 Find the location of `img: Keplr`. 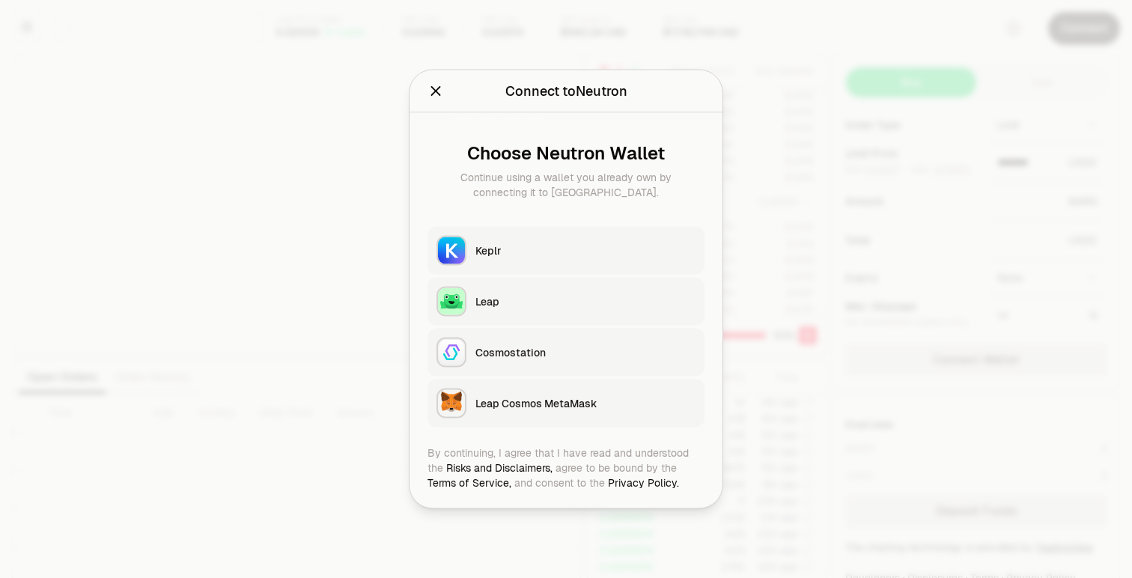

img: Keplr is located at coordinates (452, 251).